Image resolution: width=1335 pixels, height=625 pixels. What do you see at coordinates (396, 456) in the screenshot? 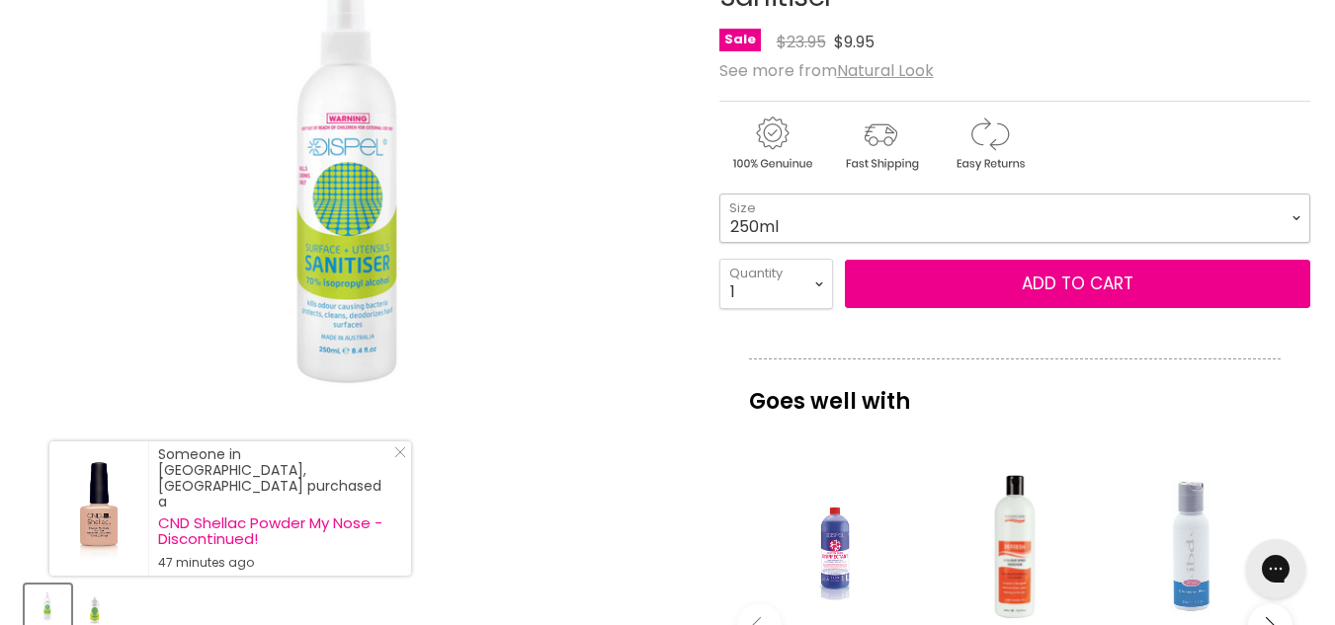
I see `a: Close Notification` at bounding box center [396, 456].